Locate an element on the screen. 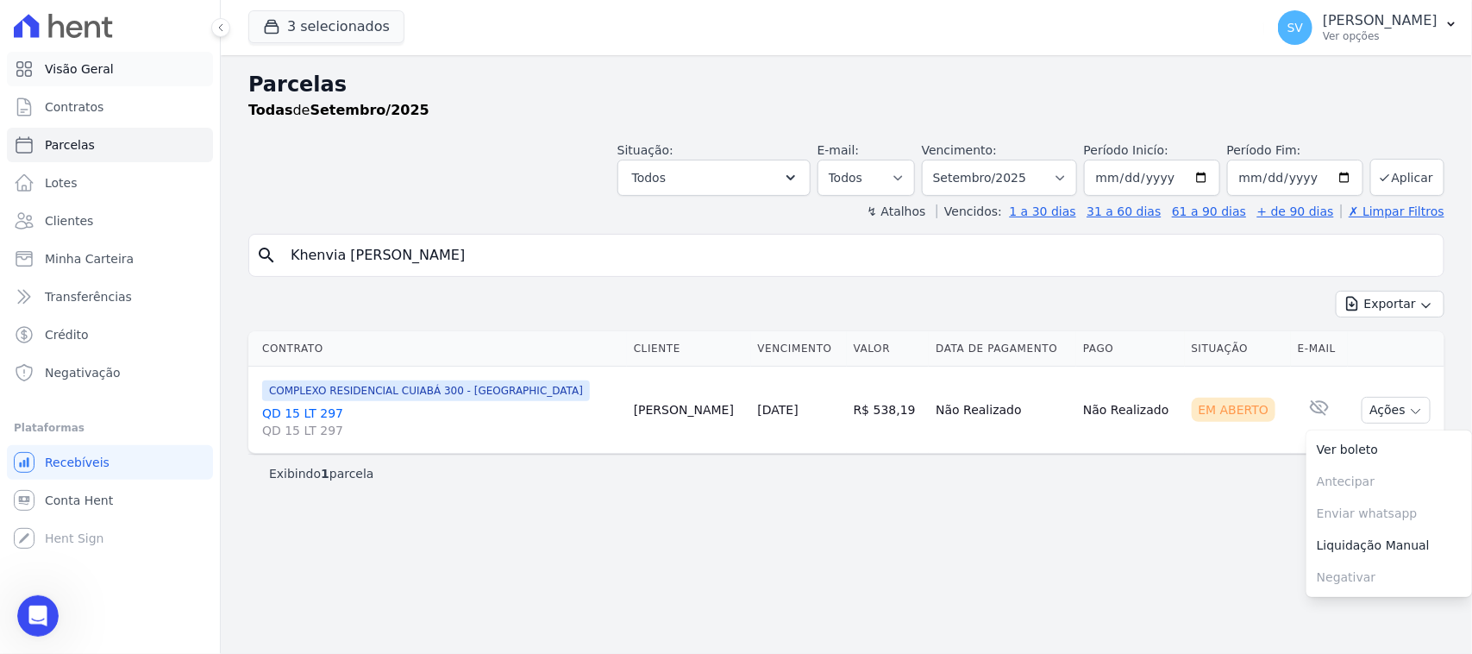 This screenshot has height=654, width=1472. span: Visão Geral is located at coordinates (79, 69).